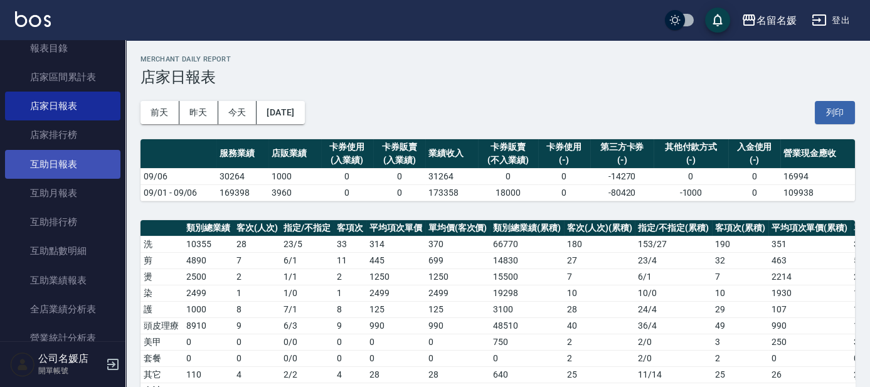 The height and width of the screenshot is (387, 870). I want to click on td: 18000, so click(508, 192).